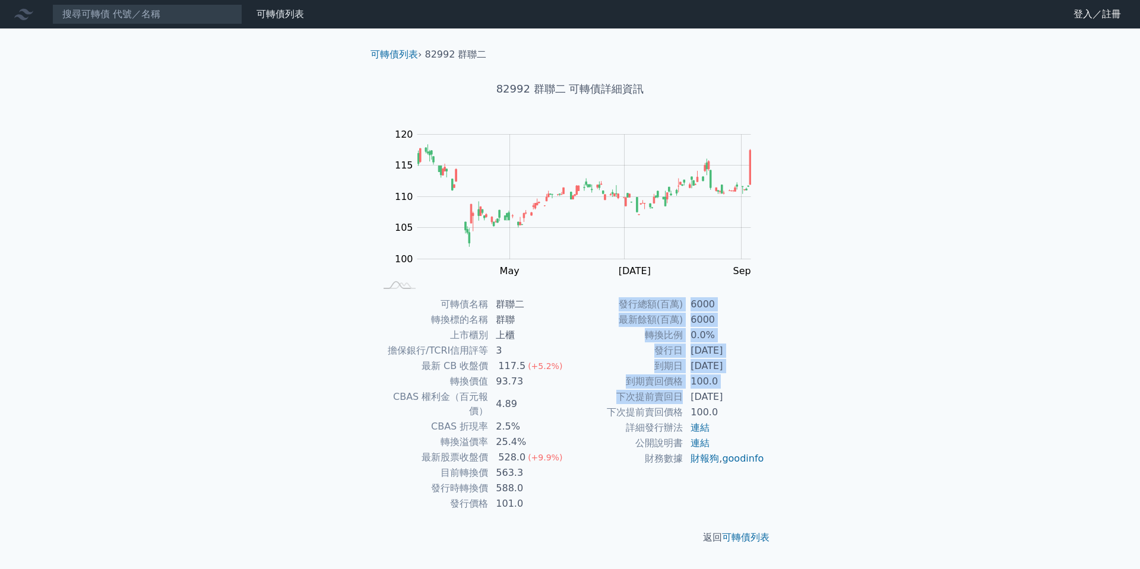  I want to click on div: 528.0, so click(512, 458).